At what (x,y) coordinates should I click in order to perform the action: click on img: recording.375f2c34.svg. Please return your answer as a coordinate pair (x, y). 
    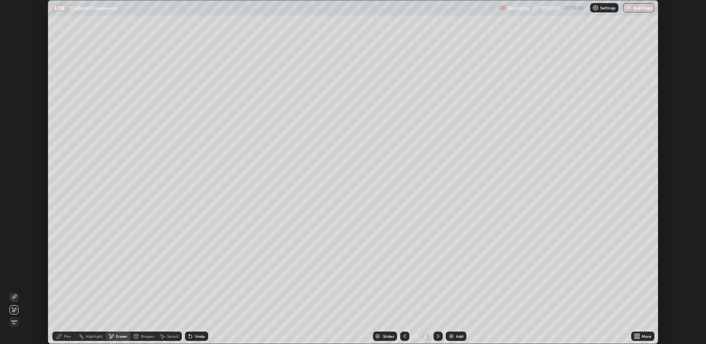
    Looking at the image, I should click on (503, 8).